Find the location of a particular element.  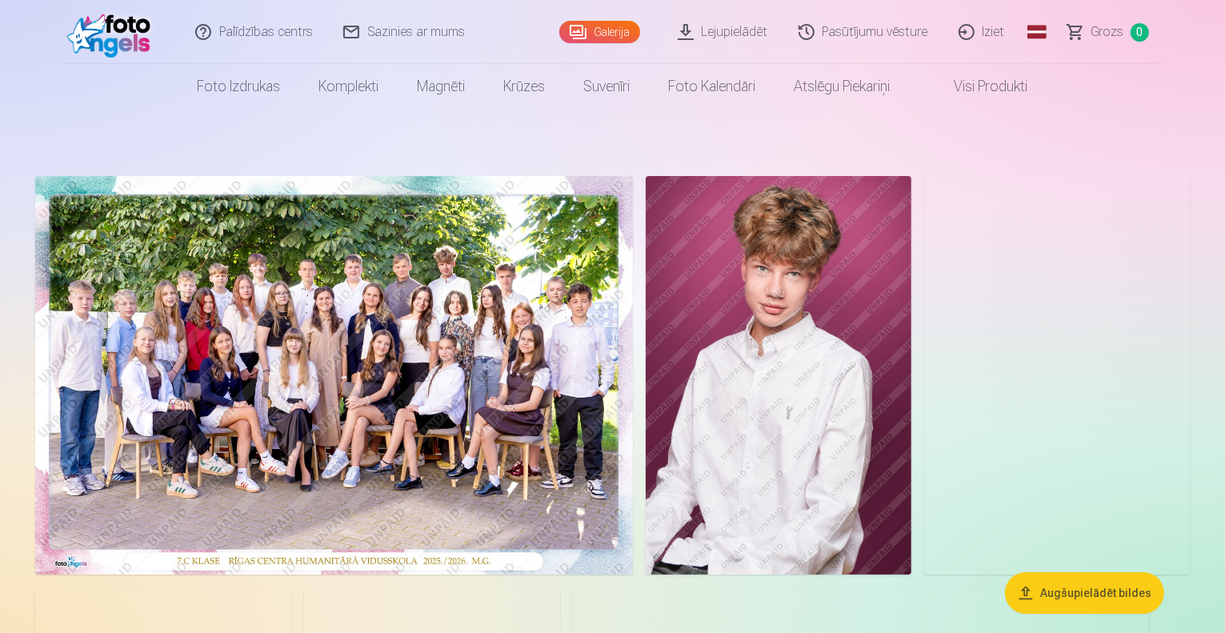

img: /fa1 is located at coordinates (113, 32).